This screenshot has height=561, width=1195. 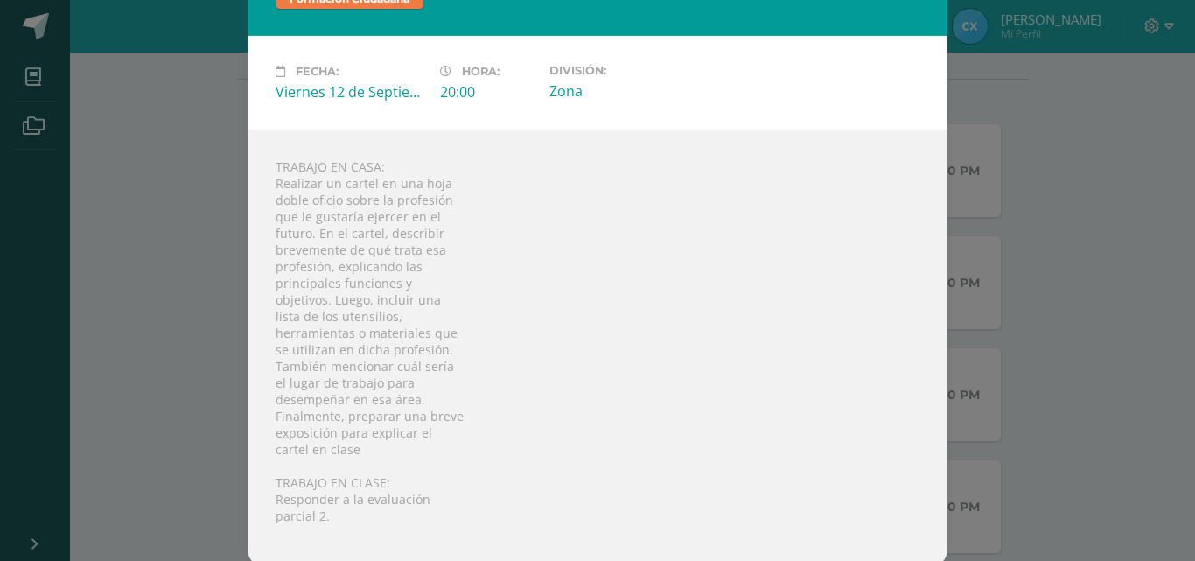 I want to click on label: División:, so click(x=625, y=70).